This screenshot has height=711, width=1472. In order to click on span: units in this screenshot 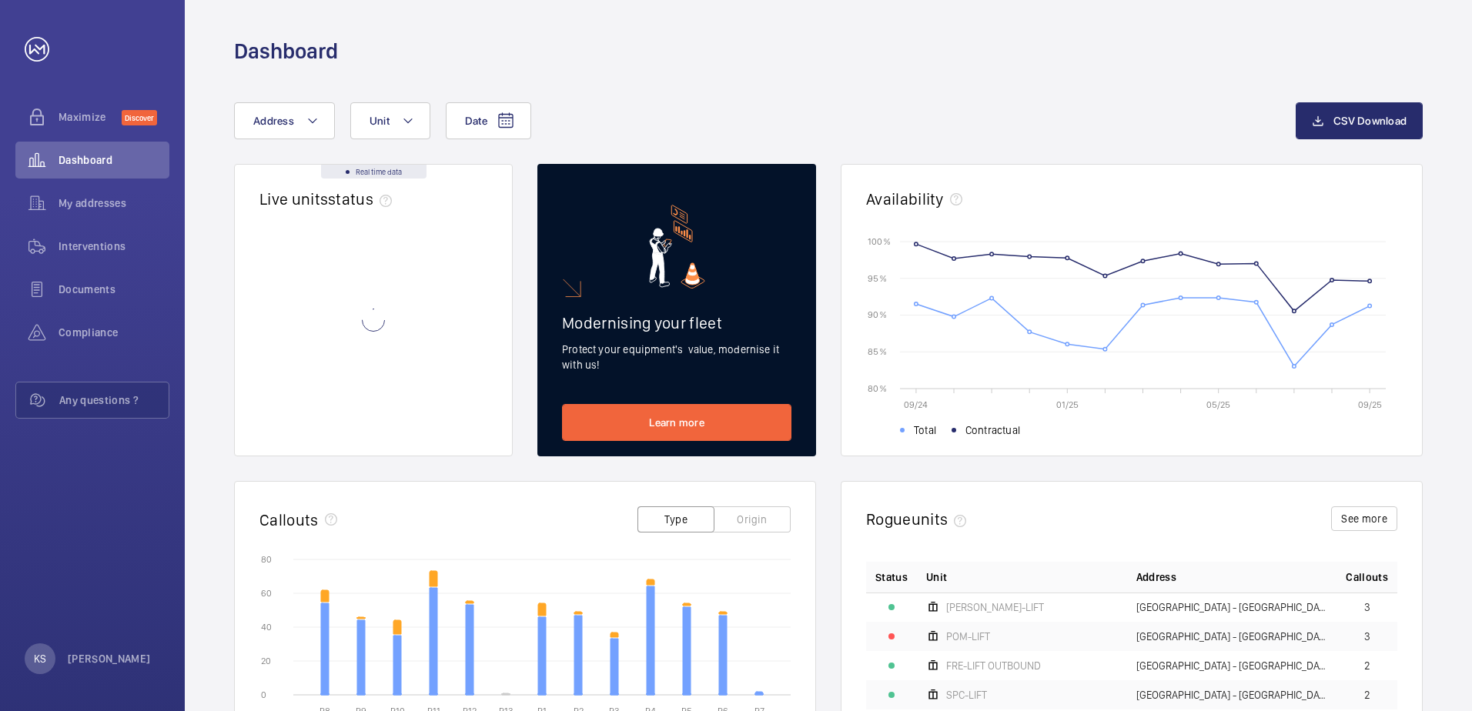, I will do `click(942, 519)`.